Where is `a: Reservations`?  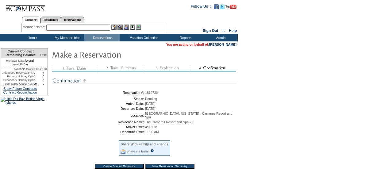
a: Reservations is located at coordinates (72, 20).